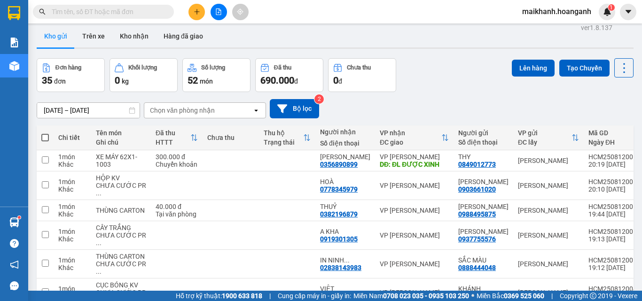  What do you see at coordinates (107, 12) in the screenshot?
I see `input: Tìm tên, số ĐT hoặc mã đơn` at bounding box center [107, 12].